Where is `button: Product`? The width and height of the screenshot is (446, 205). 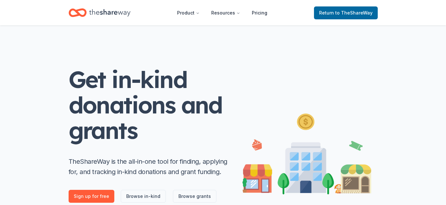 button: Product is located at coordinates (188, 13).